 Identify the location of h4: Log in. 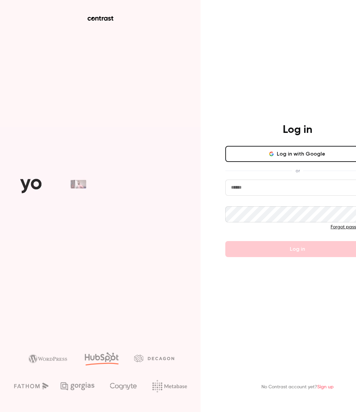
(297, 130).